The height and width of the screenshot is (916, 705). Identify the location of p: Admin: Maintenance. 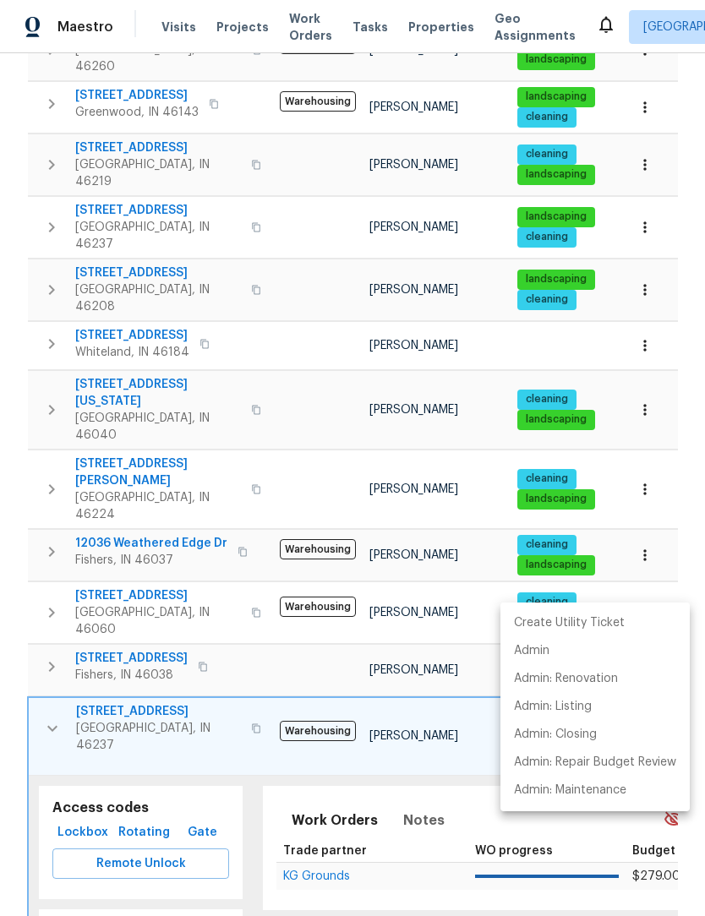
(570, 790).